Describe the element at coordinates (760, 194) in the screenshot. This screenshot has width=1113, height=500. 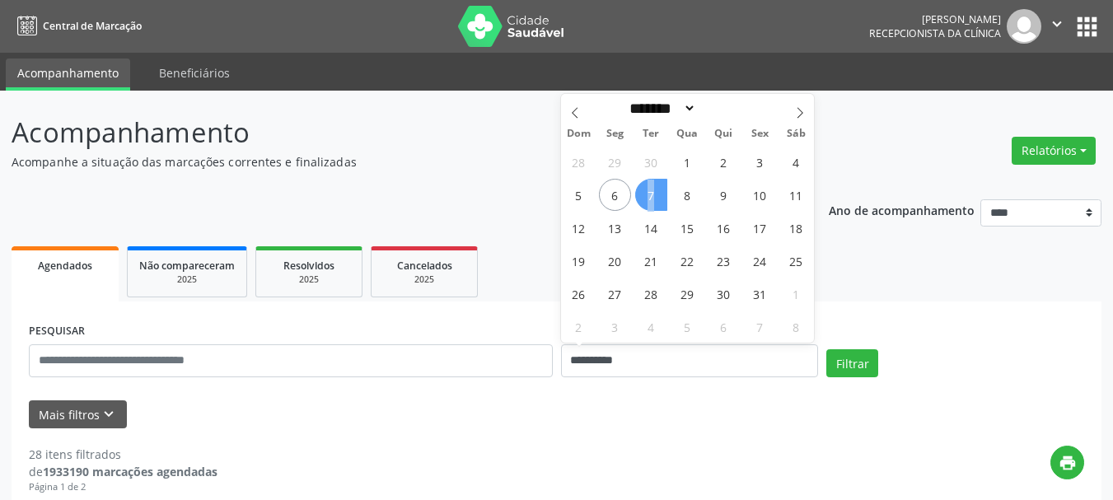
I see `span: Outubro 10, 2025` at that location.